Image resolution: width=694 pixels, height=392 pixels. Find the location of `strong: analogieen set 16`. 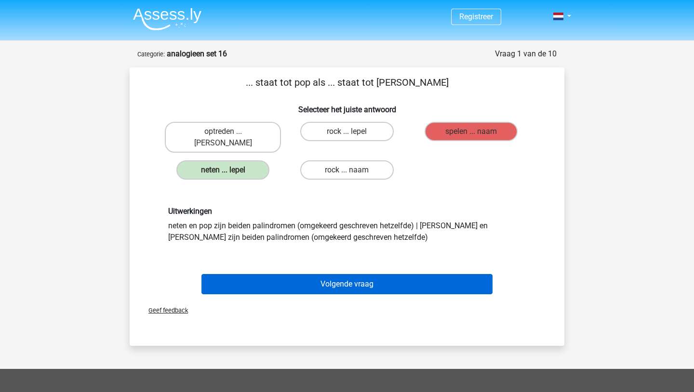

strong: analogieen set 16 is located at coordinates (197, 54).